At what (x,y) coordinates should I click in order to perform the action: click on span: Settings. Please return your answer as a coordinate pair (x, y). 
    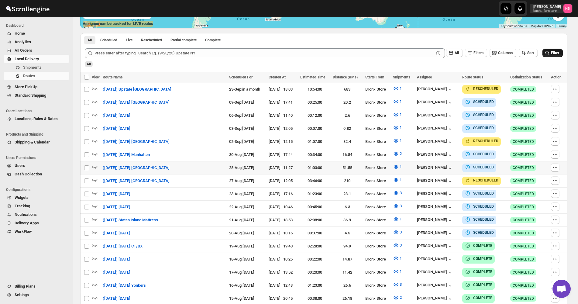
    Looking at the image, I should click on (22, 295).